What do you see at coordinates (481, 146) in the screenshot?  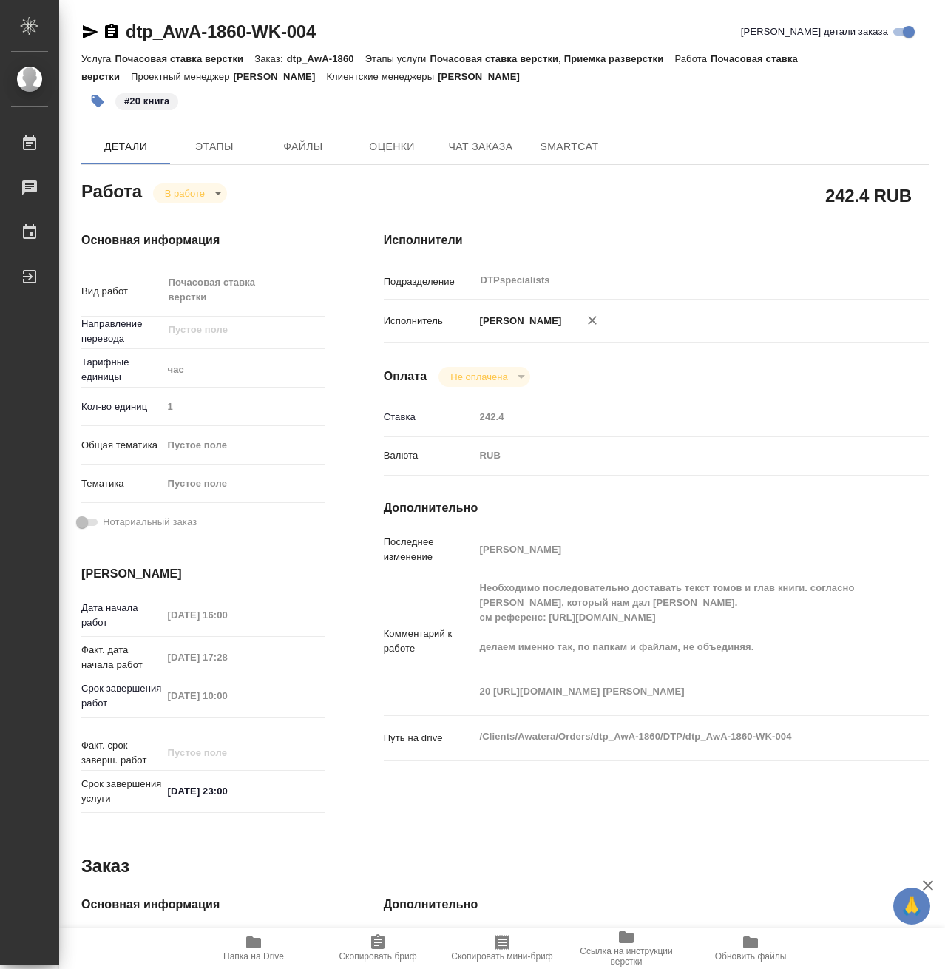 I see `span: Чат заказа` at bounding box center [481, 146].